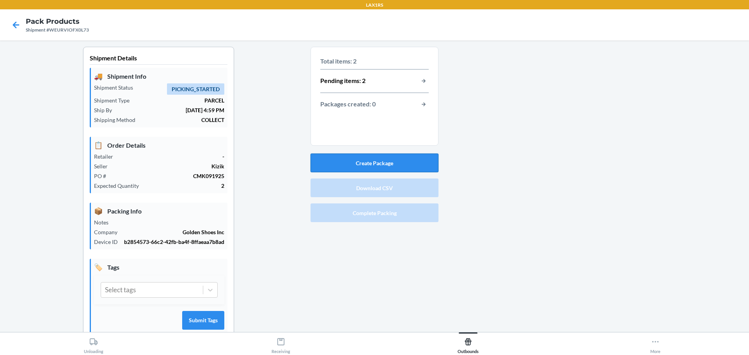 This screenshot has width=749, height=355. Describe the element at coordinates (375, 213) in the screenshot. I see `button: Complete Packing` at that location.